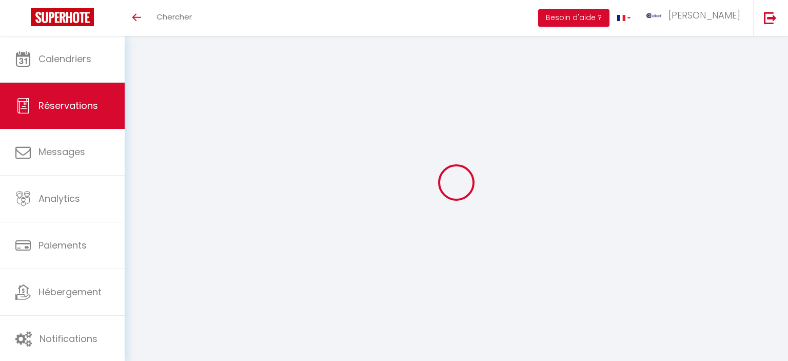 The width and height of the screenshot is (788, 361). Describe the element at coordinates (174, 16) in the screenshot. I see `span: Chercher` at that location.